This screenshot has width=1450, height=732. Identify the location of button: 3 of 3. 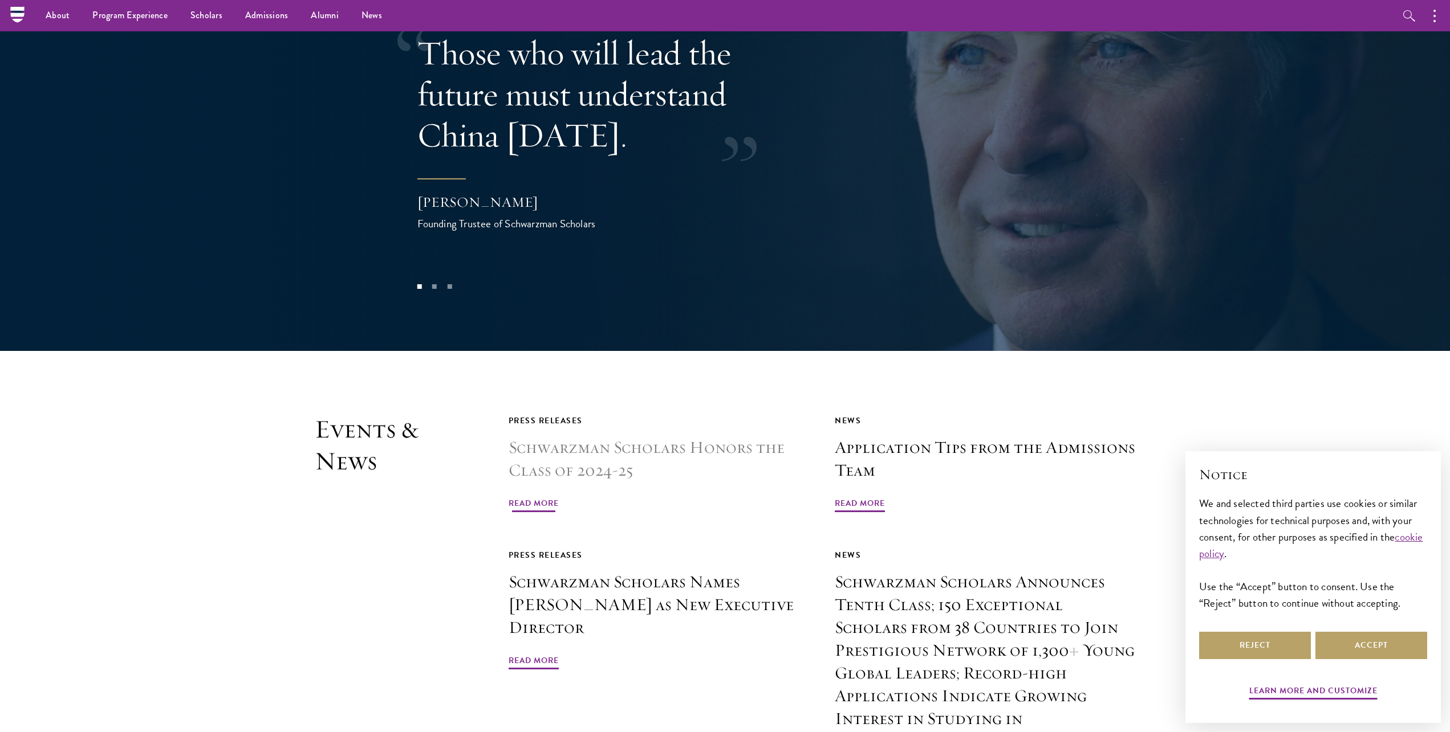
(449, 287).